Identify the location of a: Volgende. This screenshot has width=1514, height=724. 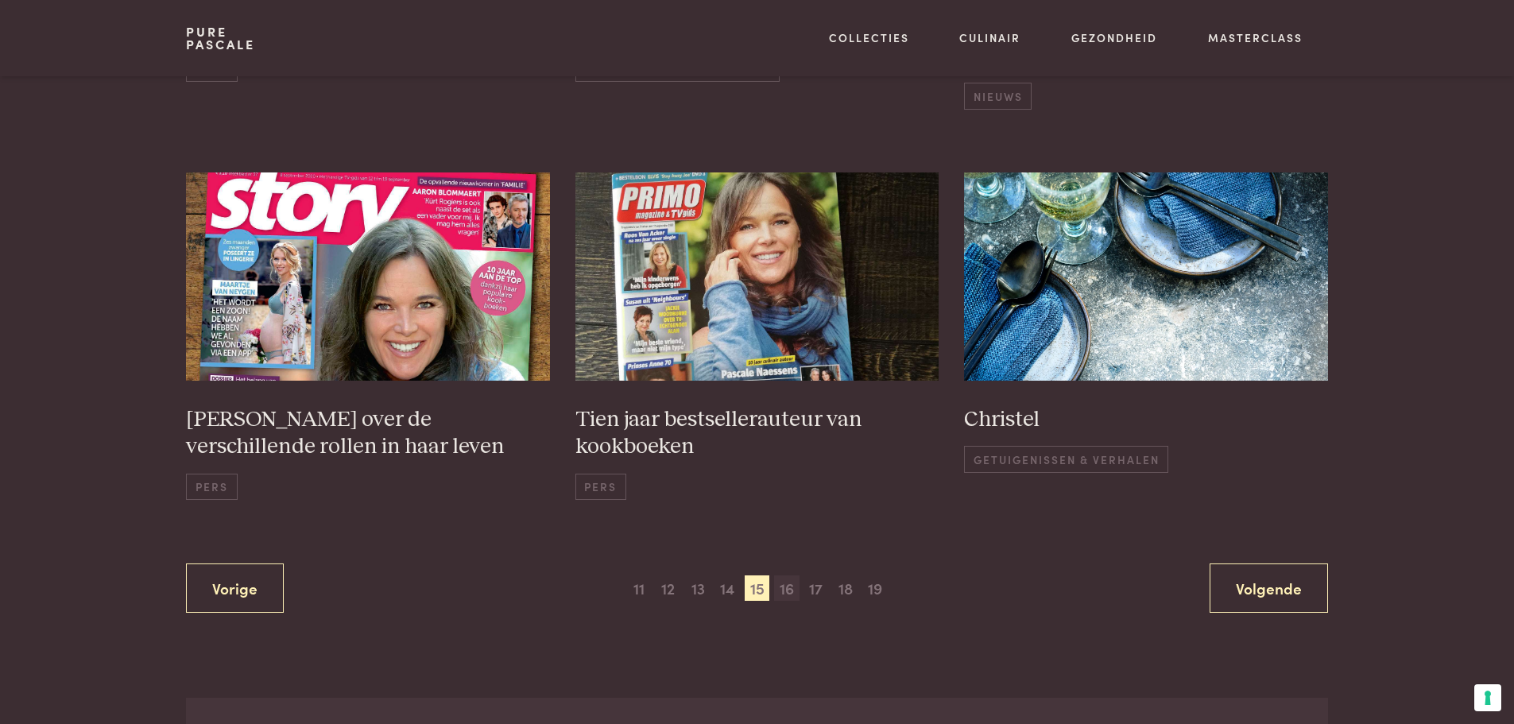
(1269, 588).